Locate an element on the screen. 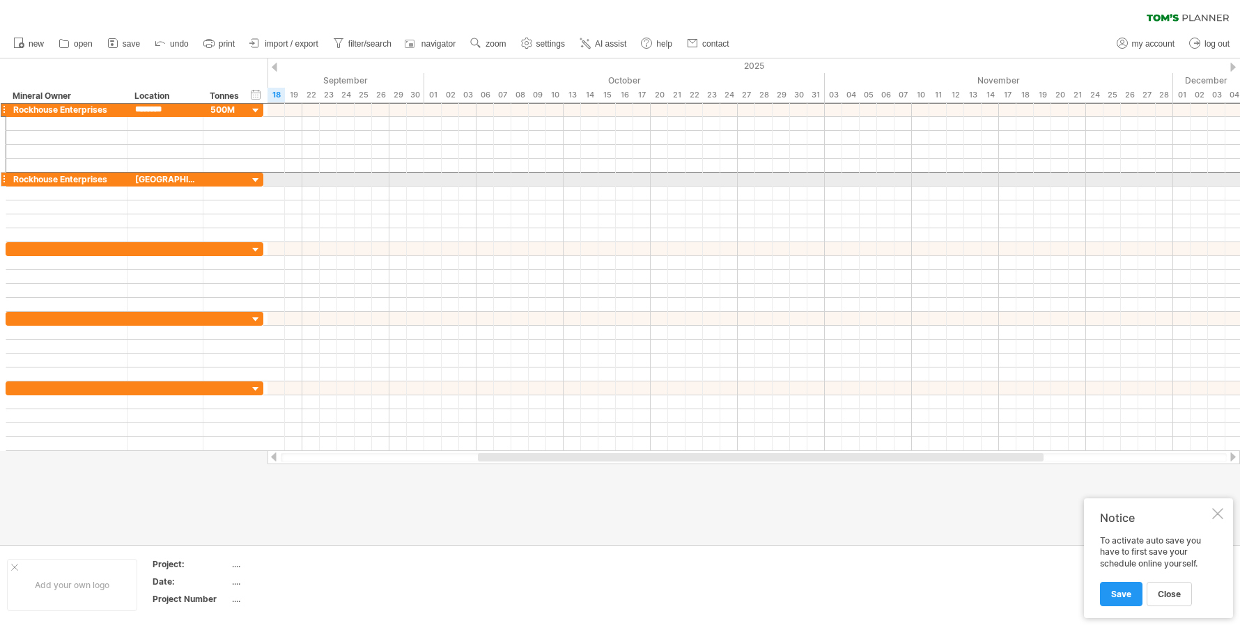 The width and height of the screenshot is (1240, 625). div: Monday, 10 November 2025 is located at coordinates (920, 95).